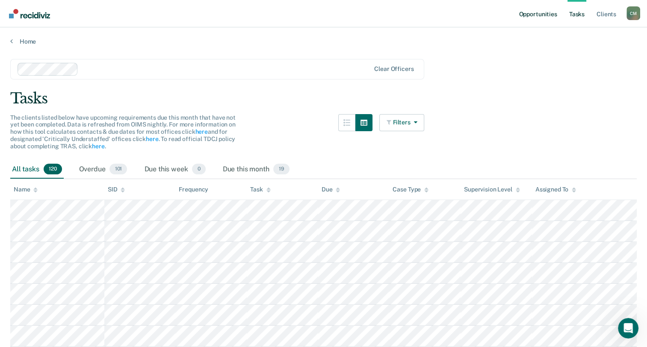  Describe the element at coordinates (556, 190) in the screenshot. I see `div: Assigned To` at that location.